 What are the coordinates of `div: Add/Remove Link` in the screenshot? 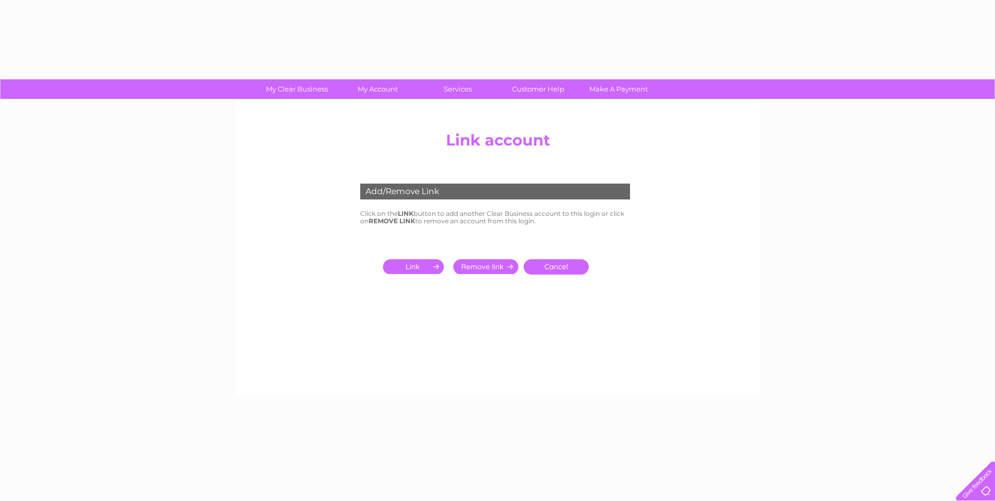 It's located at (495, 192).